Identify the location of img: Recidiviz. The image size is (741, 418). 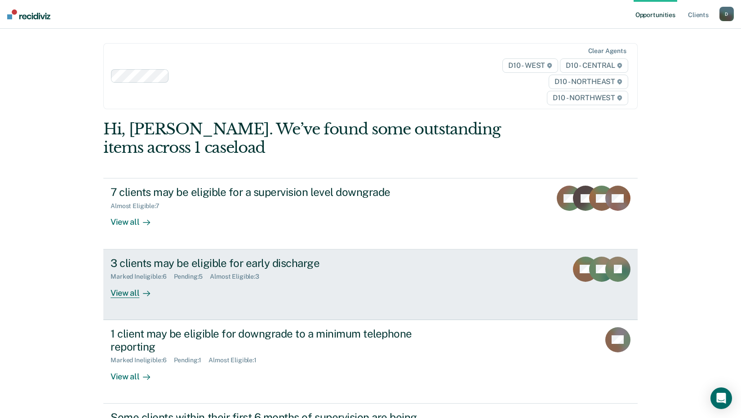
(29, 14).